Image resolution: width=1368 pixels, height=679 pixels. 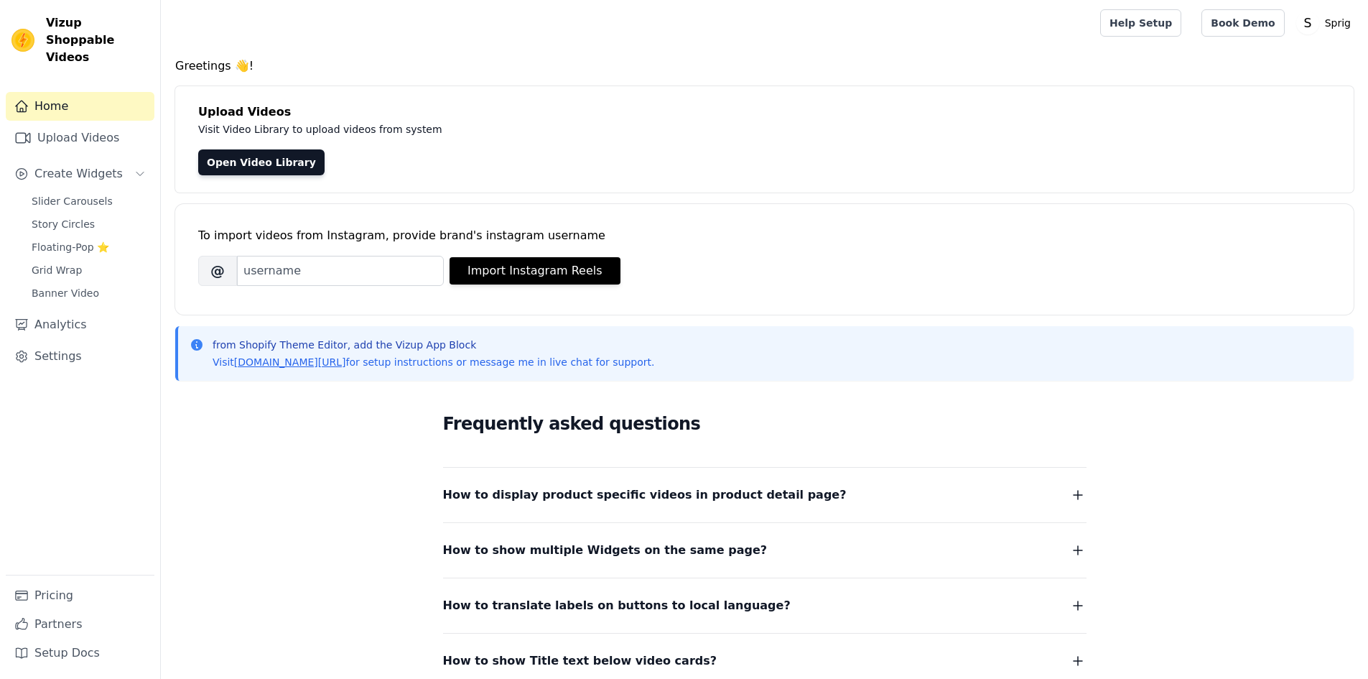 I want to click on a: Banner Video, so click(x=88, y=293).